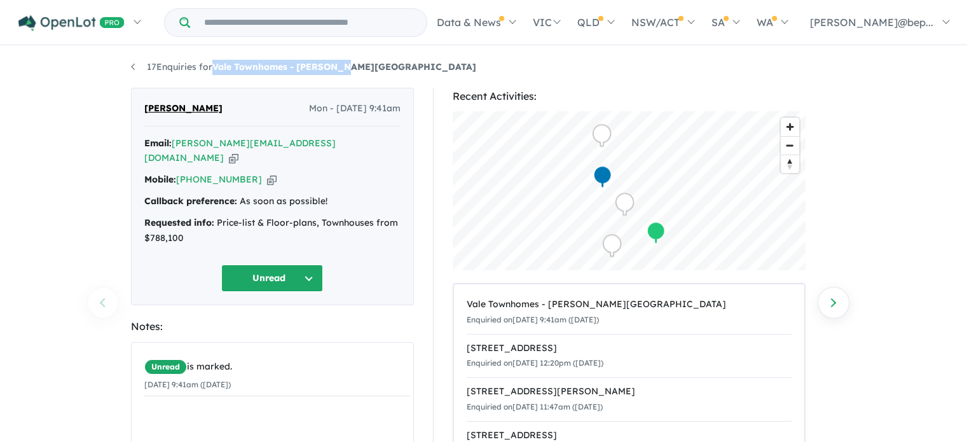  Describe the element at coordinates (272, 231) in the screenshot. I see `div: Price-list & Floor-plans, Townhouses from $788,100` at that location.